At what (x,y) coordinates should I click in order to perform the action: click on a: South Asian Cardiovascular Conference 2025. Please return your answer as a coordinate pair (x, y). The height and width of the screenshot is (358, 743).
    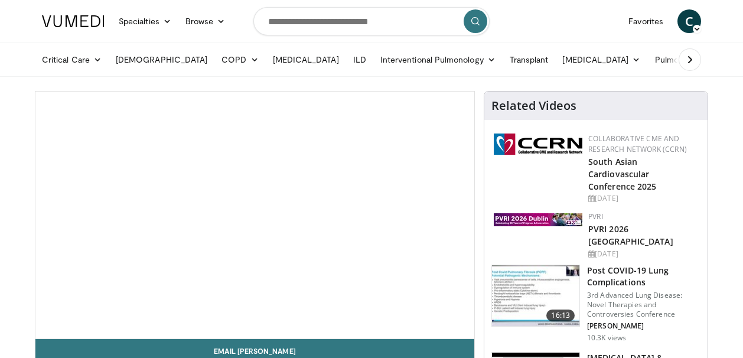
    Looking at the image, I should click on (622, 174).